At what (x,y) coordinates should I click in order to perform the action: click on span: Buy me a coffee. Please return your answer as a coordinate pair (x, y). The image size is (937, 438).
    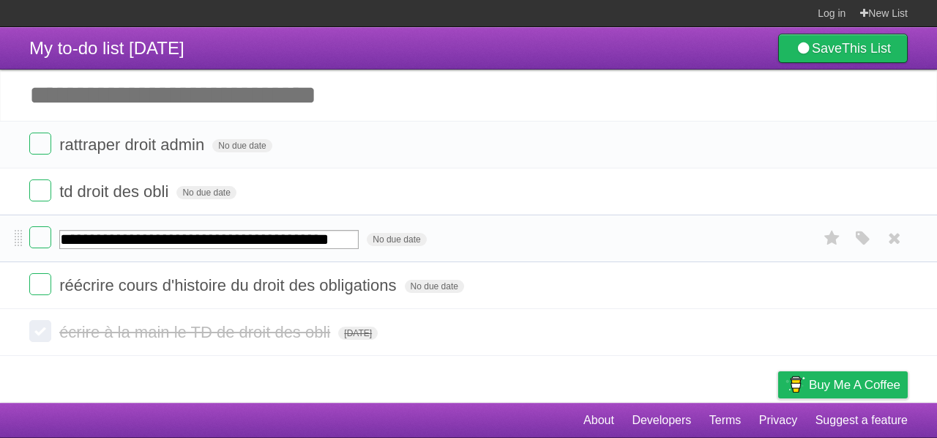
    Looking at the image, I should click on (854, 384).